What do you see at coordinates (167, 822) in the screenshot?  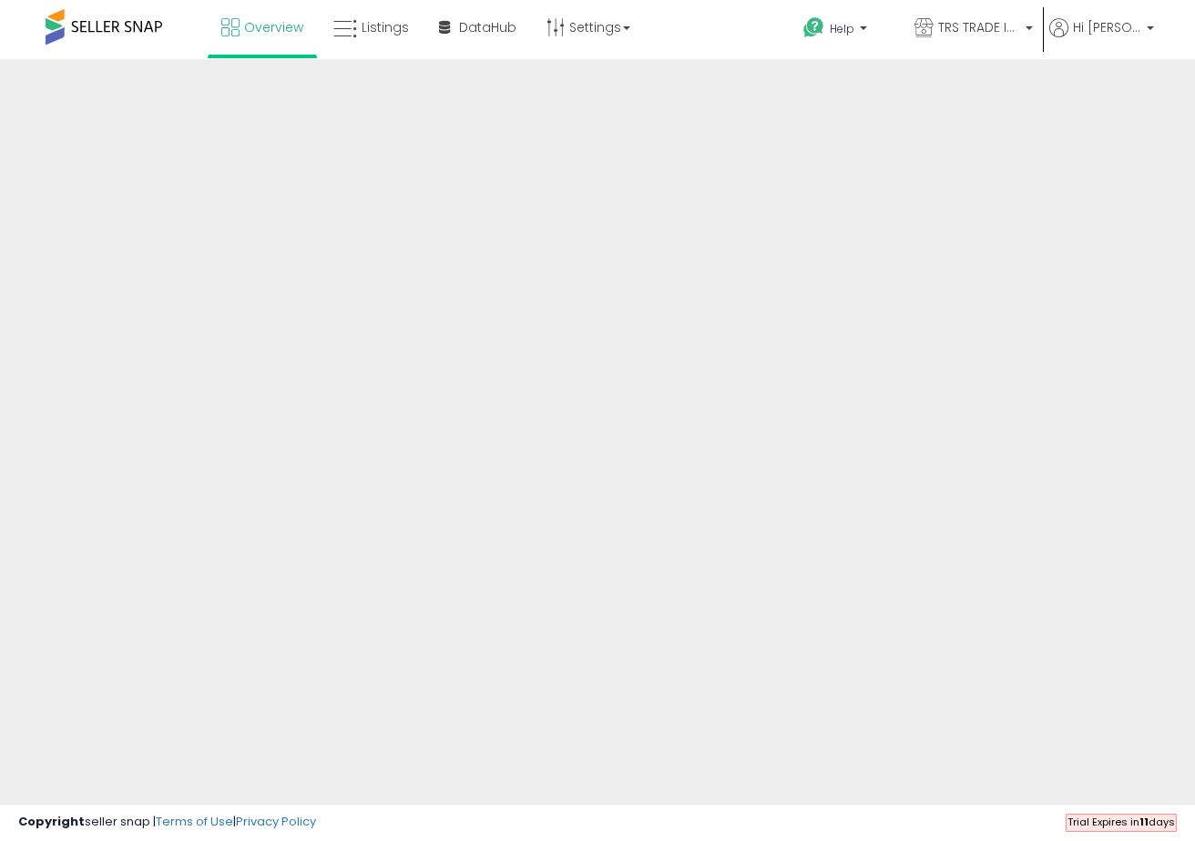 I see `div: seller snap | |` at bounding box center [167, 822].